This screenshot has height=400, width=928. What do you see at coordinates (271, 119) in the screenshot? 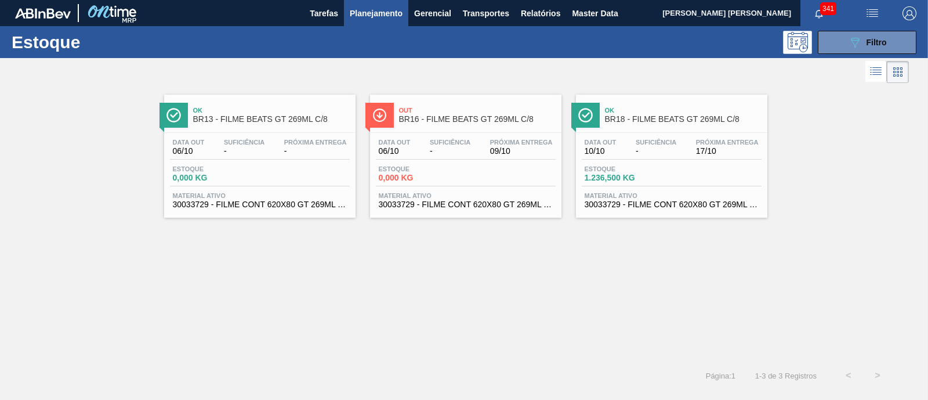
I see `span: BR13 - FILME BEATS GT 269ML C/8` at bounding box center [271, 119].